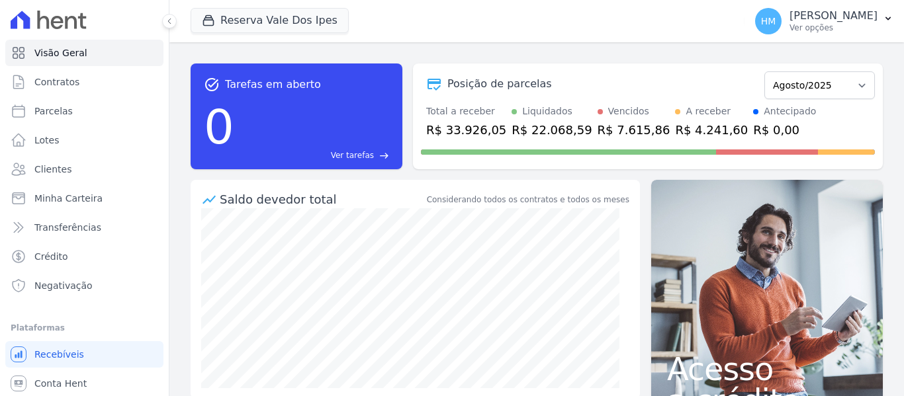 The image size is (904, 396). What do you see at coordinates (322, 199) in the screenshot?
I see `div: Saldo devedor total` at bounding box center [322, 199].